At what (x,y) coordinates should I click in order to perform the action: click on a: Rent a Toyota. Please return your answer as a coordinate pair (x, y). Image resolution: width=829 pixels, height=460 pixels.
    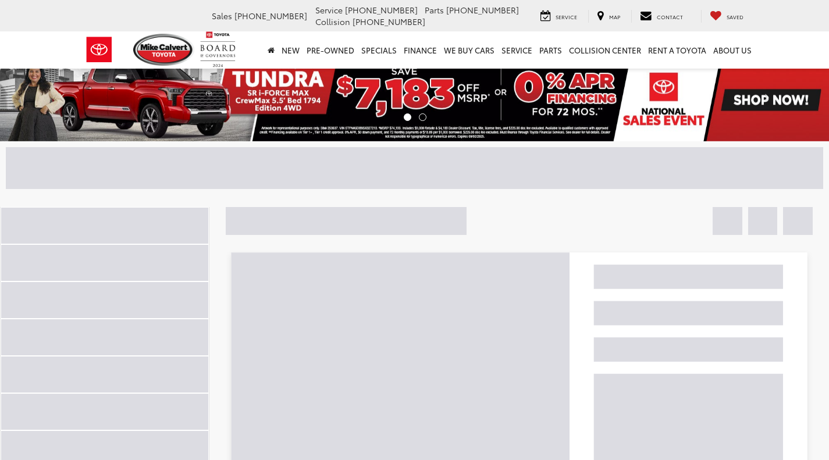
    Looking at the image, I should click on (677, 50).